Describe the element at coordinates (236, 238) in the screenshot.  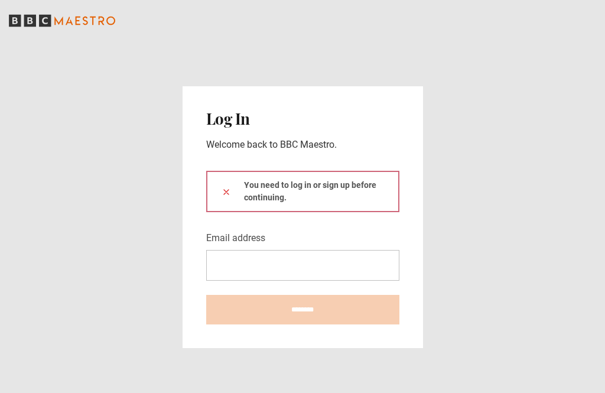
I see `label: Email address` at that location.